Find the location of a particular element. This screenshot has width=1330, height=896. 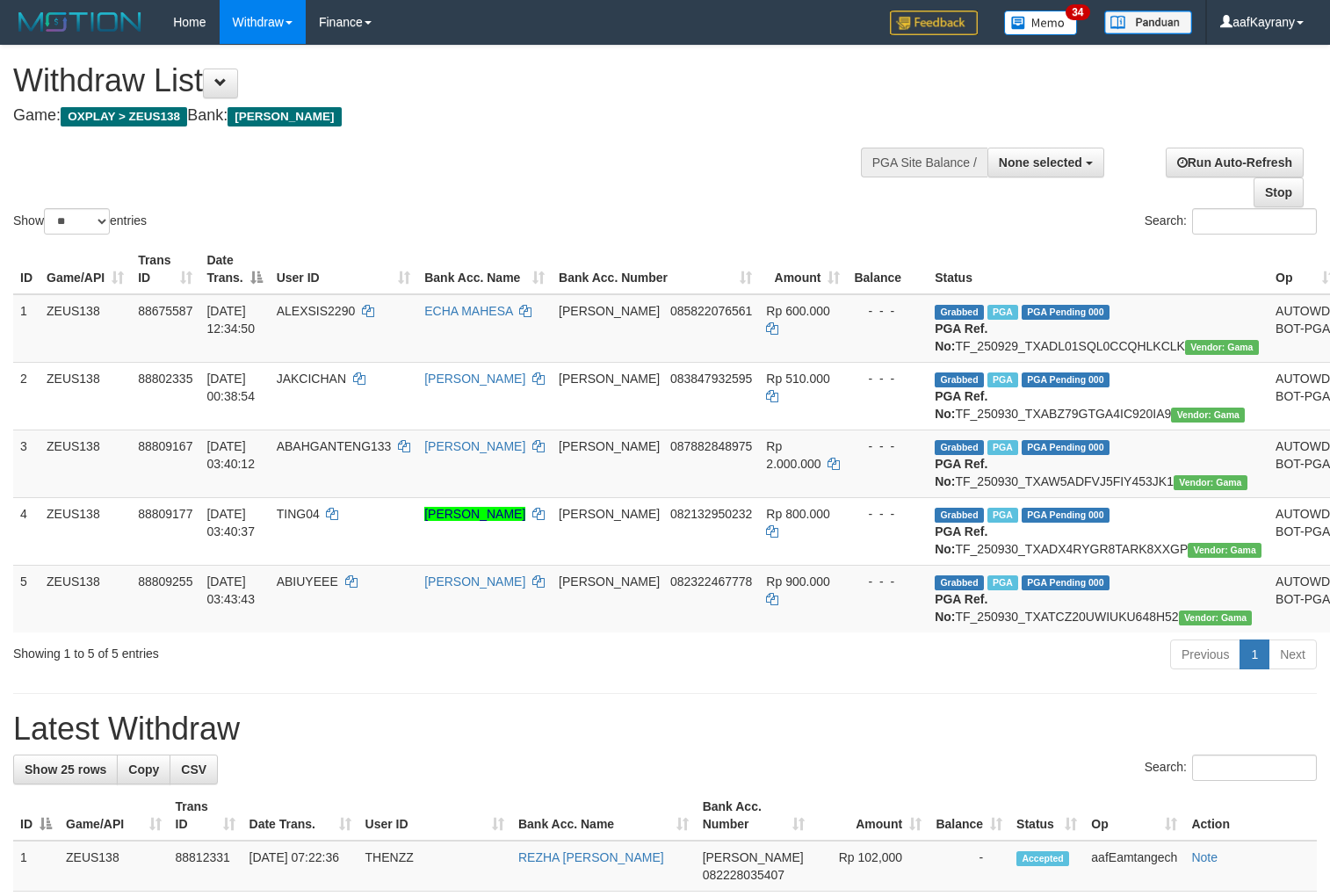

div: Showing 1 to 5 of 5 entries is located at coordinates (276, 649).